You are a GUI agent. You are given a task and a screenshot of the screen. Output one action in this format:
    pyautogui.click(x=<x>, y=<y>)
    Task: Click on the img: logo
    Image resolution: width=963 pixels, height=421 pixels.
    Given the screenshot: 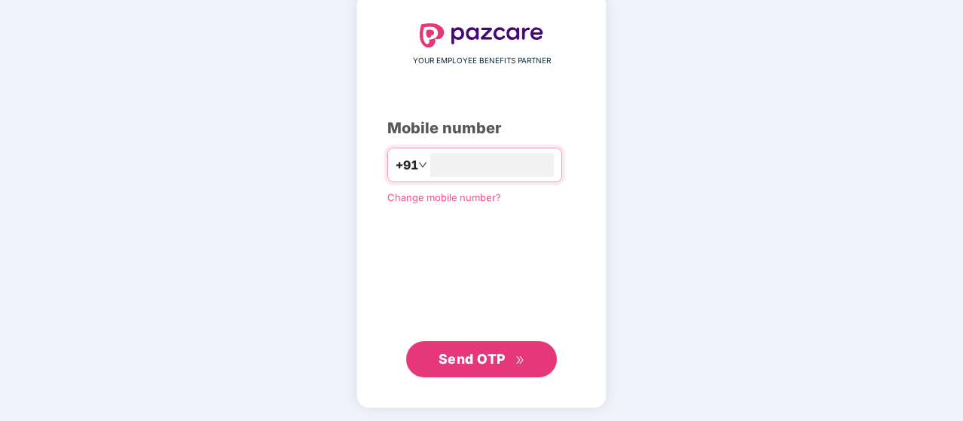 What is the action you would take?
    pyautogui.click(x=481, y=35)
    